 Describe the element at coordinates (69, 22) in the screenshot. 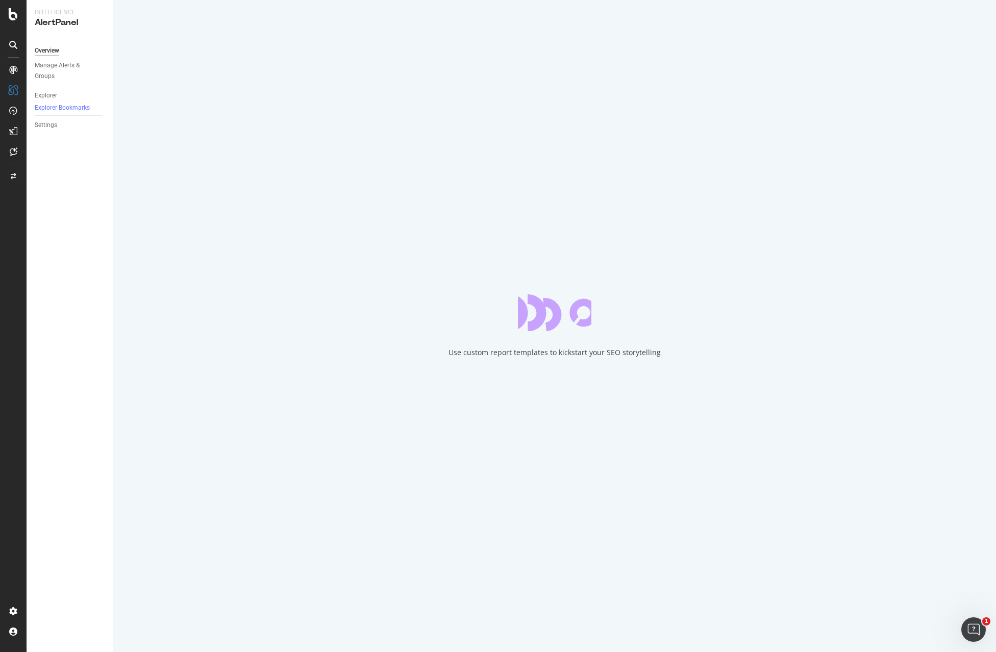

I see `div: AlertPanel` at that location.